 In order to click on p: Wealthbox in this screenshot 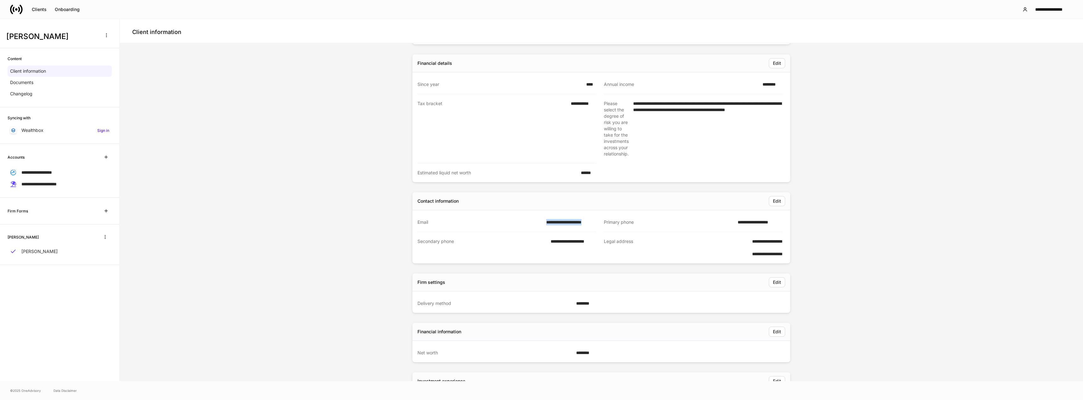, I will do `click(32, 130)`.